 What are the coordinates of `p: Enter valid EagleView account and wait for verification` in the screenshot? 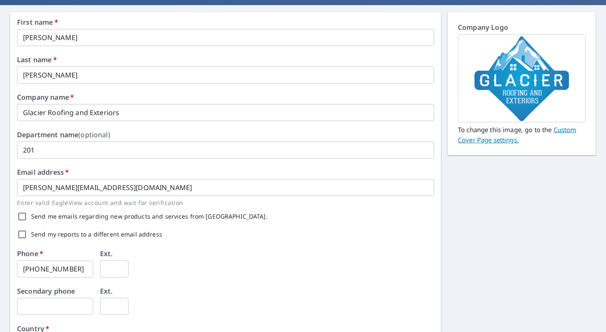 It's located at (223, 202).